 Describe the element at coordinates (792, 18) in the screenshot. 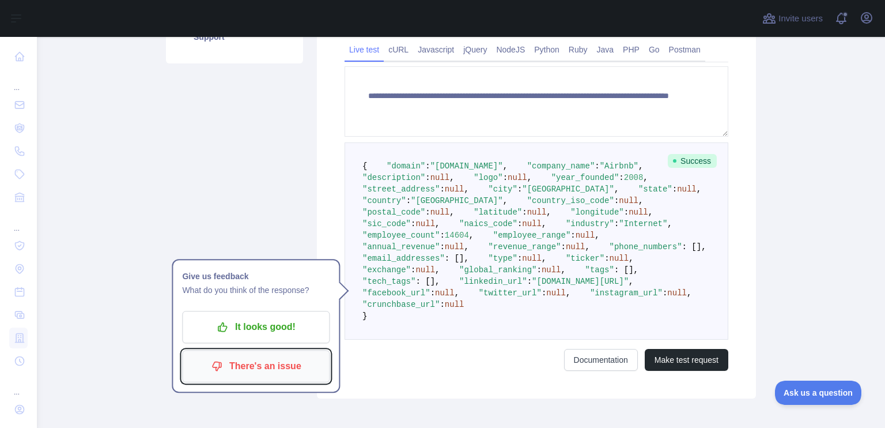

I see `button: Invite users` at that location.